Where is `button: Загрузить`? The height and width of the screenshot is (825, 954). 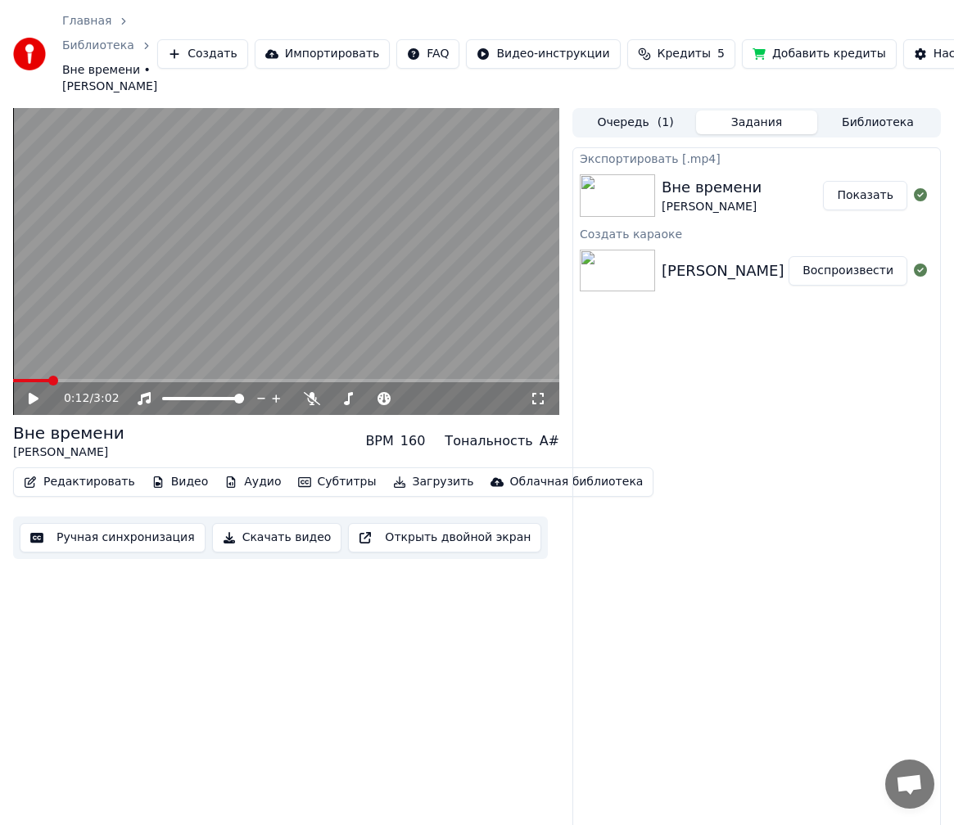 button: Загрузить is located at coordinates (433, 482).